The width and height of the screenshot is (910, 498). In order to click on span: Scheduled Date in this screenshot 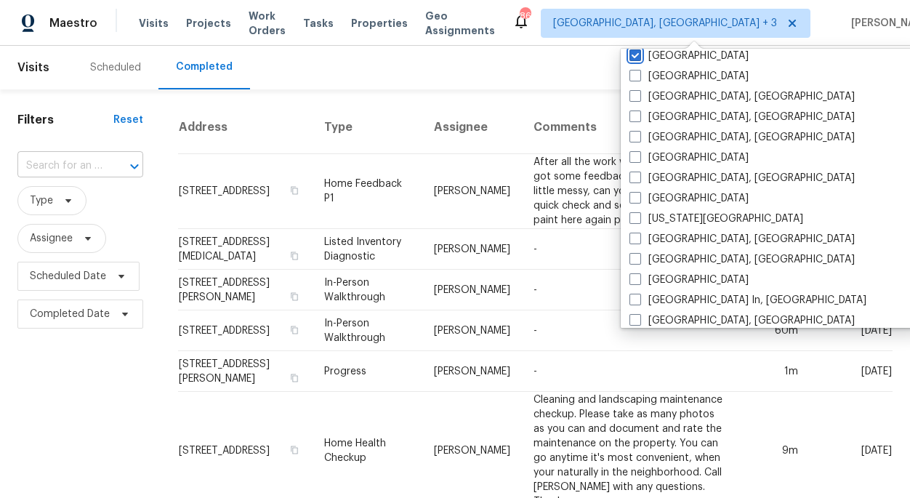, I will do `click(68, 276)`.